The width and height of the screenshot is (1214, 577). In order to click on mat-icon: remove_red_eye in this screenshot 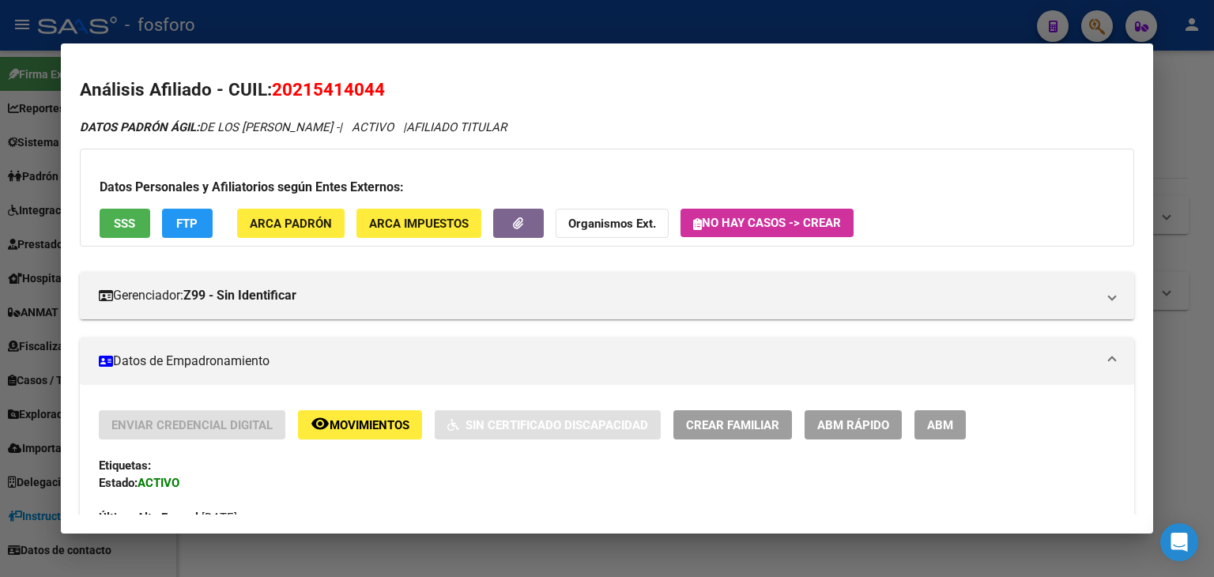, I will do `click(320, 423)`.